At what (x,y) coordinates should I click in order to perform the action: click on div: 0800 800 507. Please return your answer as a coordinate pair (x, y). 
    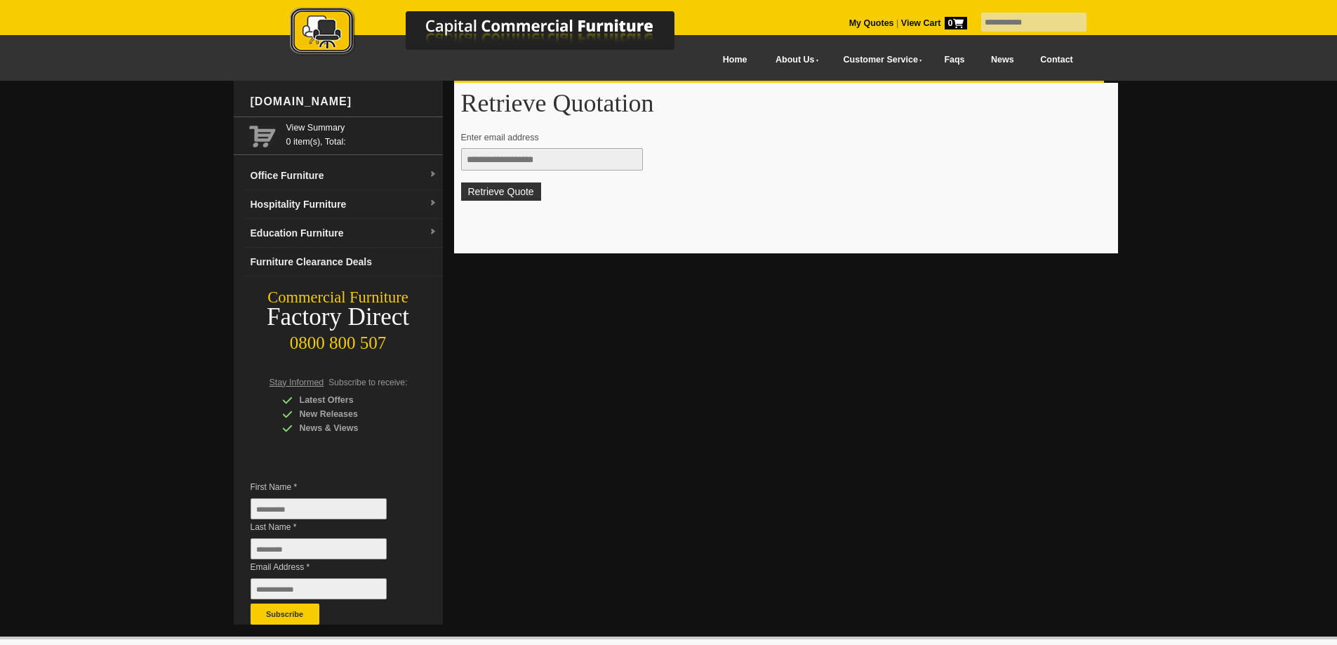
    Looking at the image, I should click on (338, 340).